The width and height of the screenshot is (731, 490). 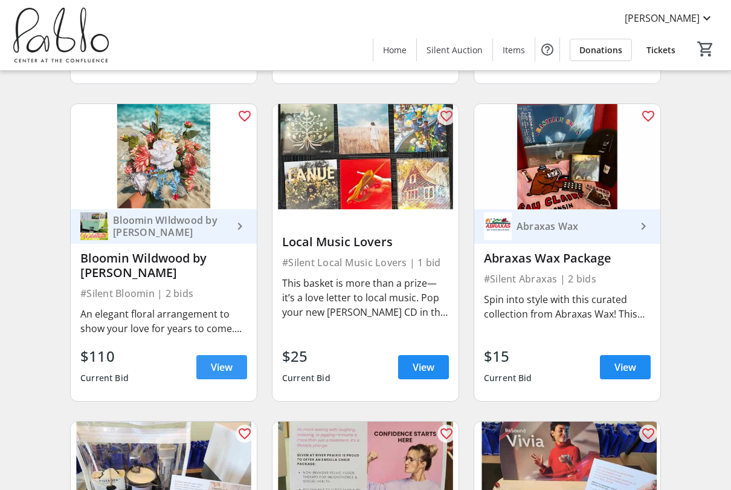 I want to click on div: $15, so click(x=508, y=356).